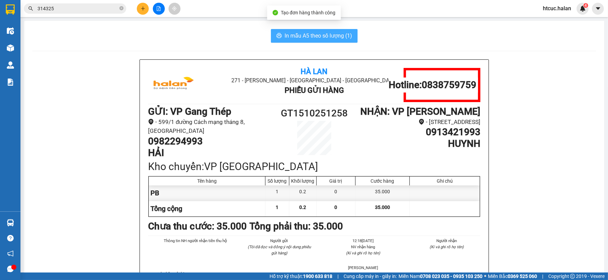 The image size is (608, 280). I want to click on span: htcuc.halan, so click(557, 8).